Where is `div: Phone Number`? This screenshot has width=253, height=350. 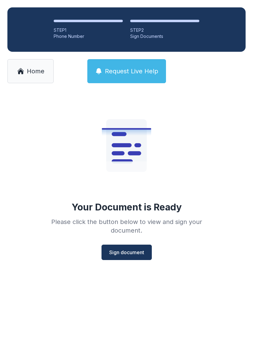 div: Phone Number is located at coordinates (88, 36).